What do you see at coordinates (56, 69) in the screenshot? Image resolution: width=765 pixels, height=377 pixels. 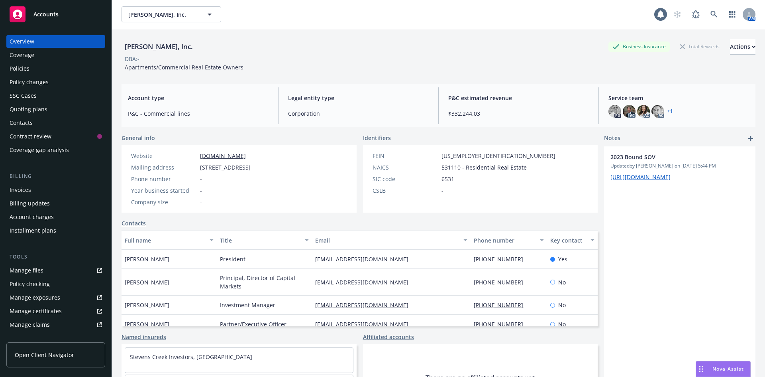 I see `a: Policies` at bounding box center [56, 69].